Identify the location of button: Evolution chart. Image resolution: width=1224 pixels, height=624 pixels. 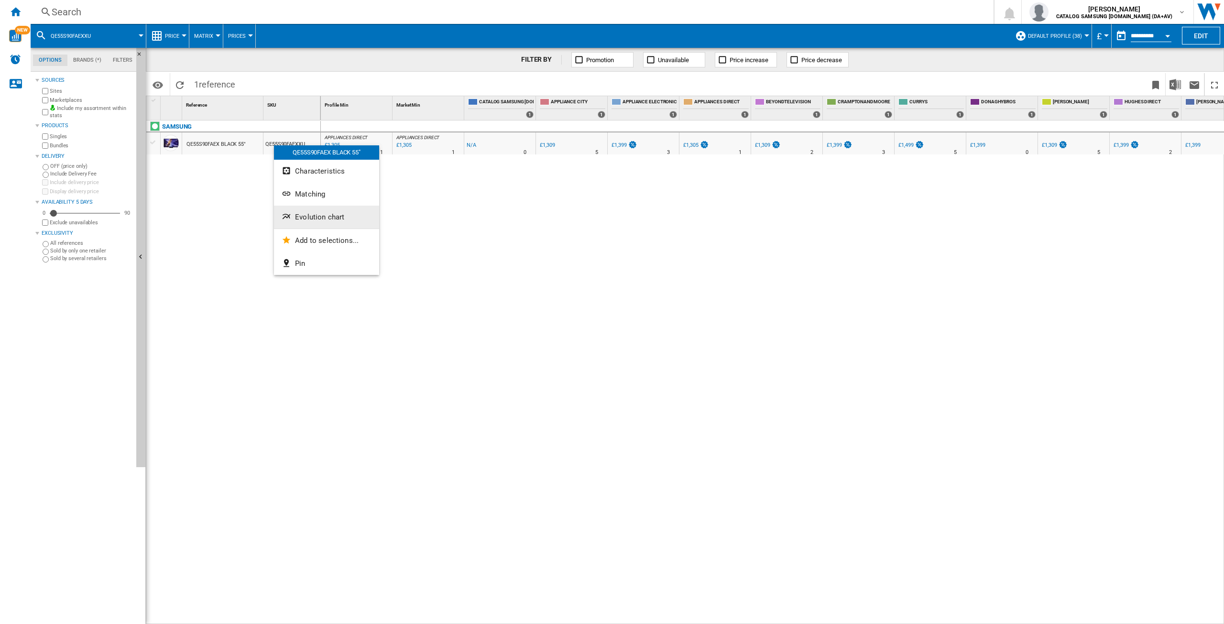
(327, 217).